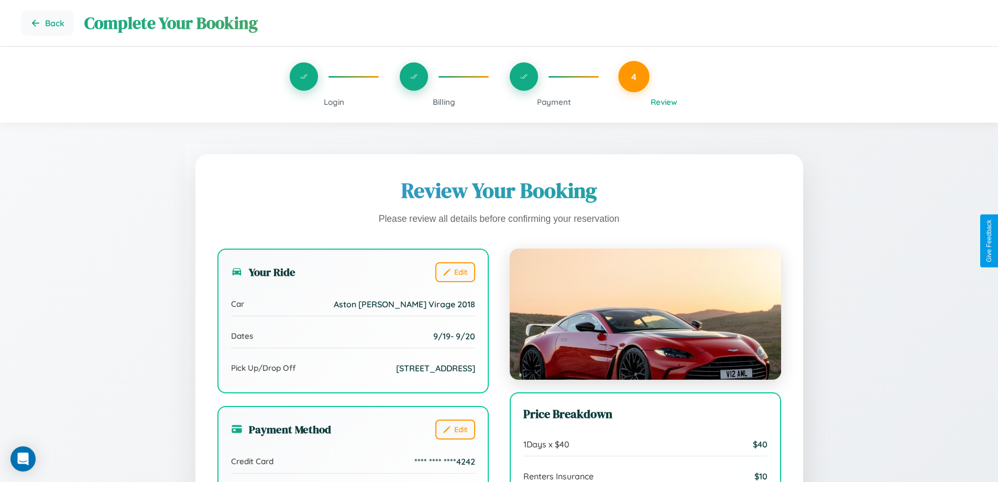  What do you see at coordinates (454, 336) in the screenshot?
I see `span: 9 / 19 - 9 / 20` at bounding box center [454, 336].